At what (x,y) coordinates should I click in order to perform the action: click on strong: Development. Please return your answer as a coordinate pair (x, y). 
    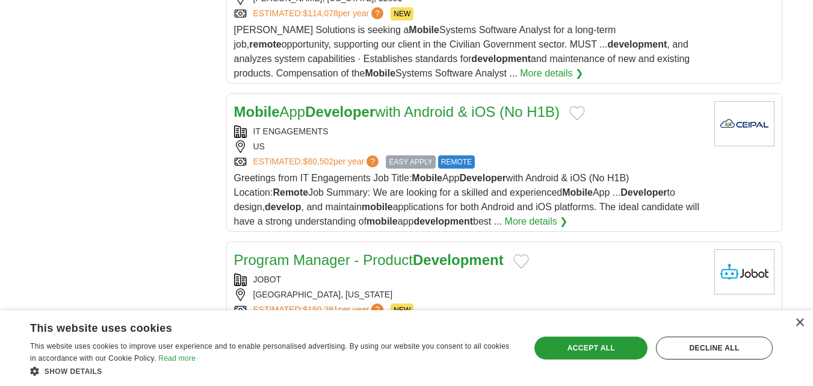
    Looking at the image, I should click on (458, 259).